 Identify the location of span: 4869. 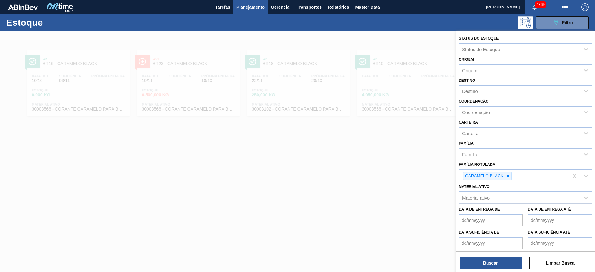
(540, 5).